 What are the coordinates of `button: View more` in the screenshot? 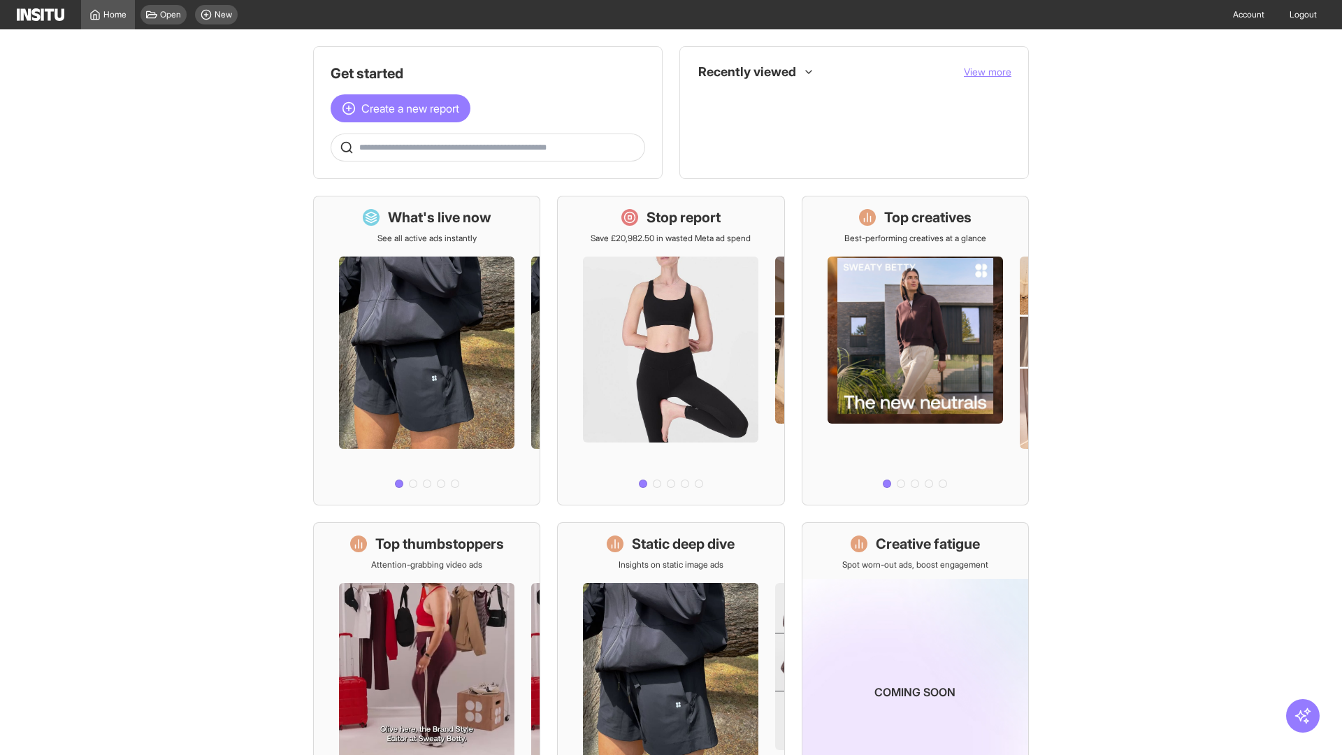 It's located at (988, 72).